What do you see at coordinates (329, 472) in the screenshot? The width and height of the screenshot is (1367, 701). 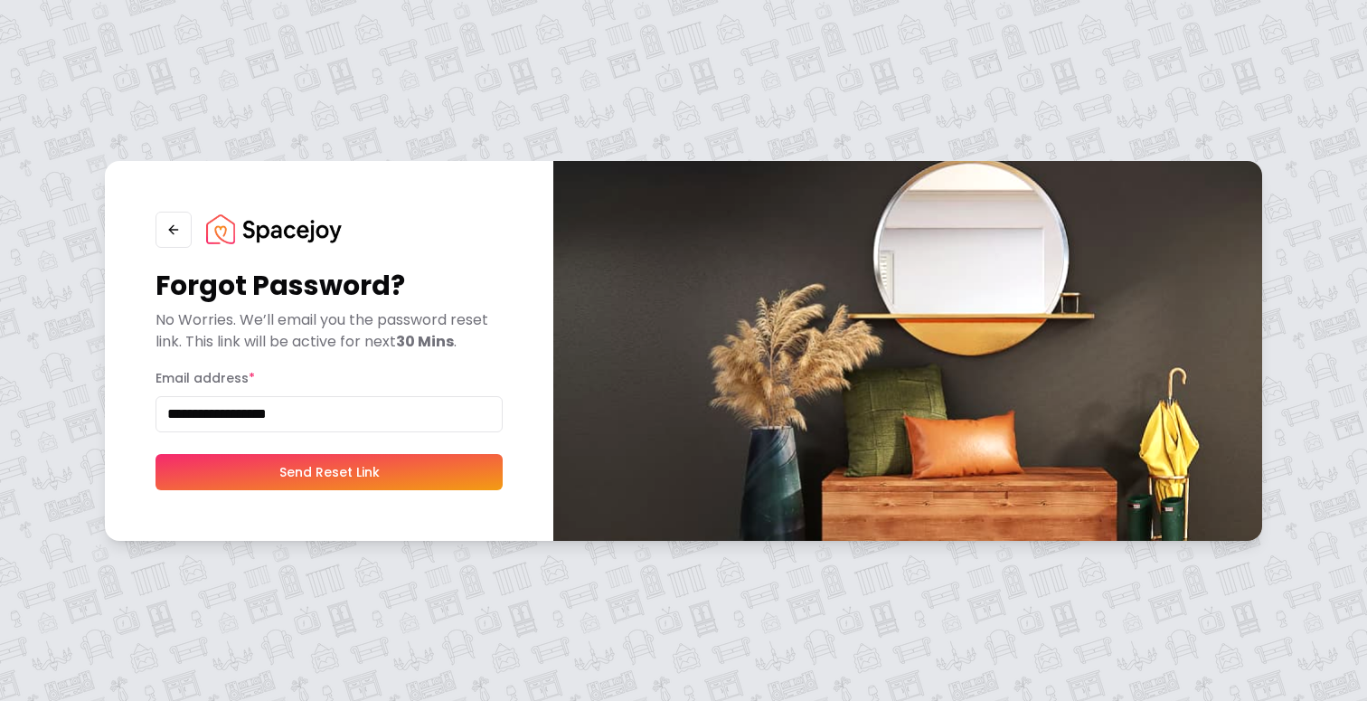 I see `button: Send Reset Link` at bounding box center [329, 472].